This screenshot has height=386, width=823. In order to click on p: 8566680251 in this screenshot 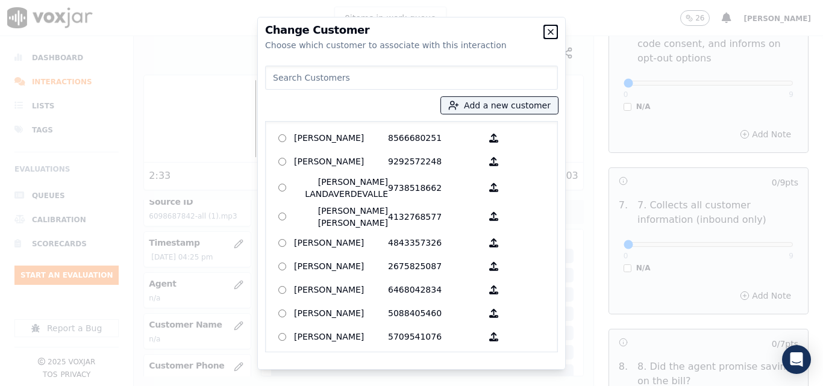, I will do `click(435, 138)`.